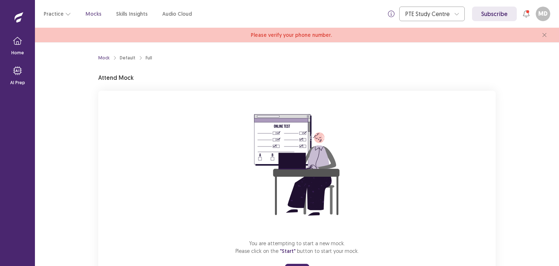 The height and width of the screenshot is (266, 559). I want to click on p: Attend Mock, so click(116, 77).